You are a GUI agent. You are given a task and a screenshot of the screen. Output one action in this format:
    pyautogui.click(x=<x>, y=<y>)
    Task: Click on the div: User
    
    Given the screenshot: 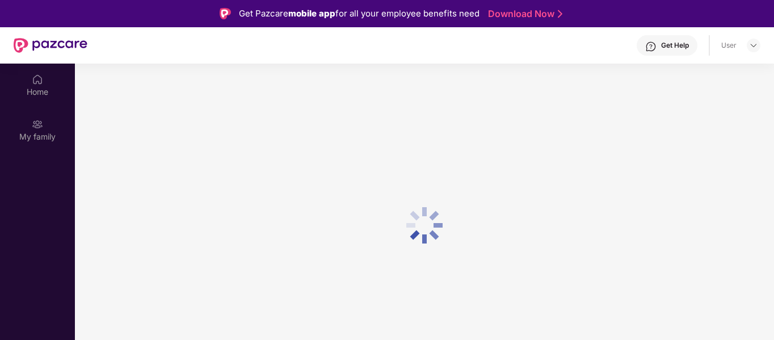 What is the action you would take?
    pyautogui.click(x=728, y=45)
    